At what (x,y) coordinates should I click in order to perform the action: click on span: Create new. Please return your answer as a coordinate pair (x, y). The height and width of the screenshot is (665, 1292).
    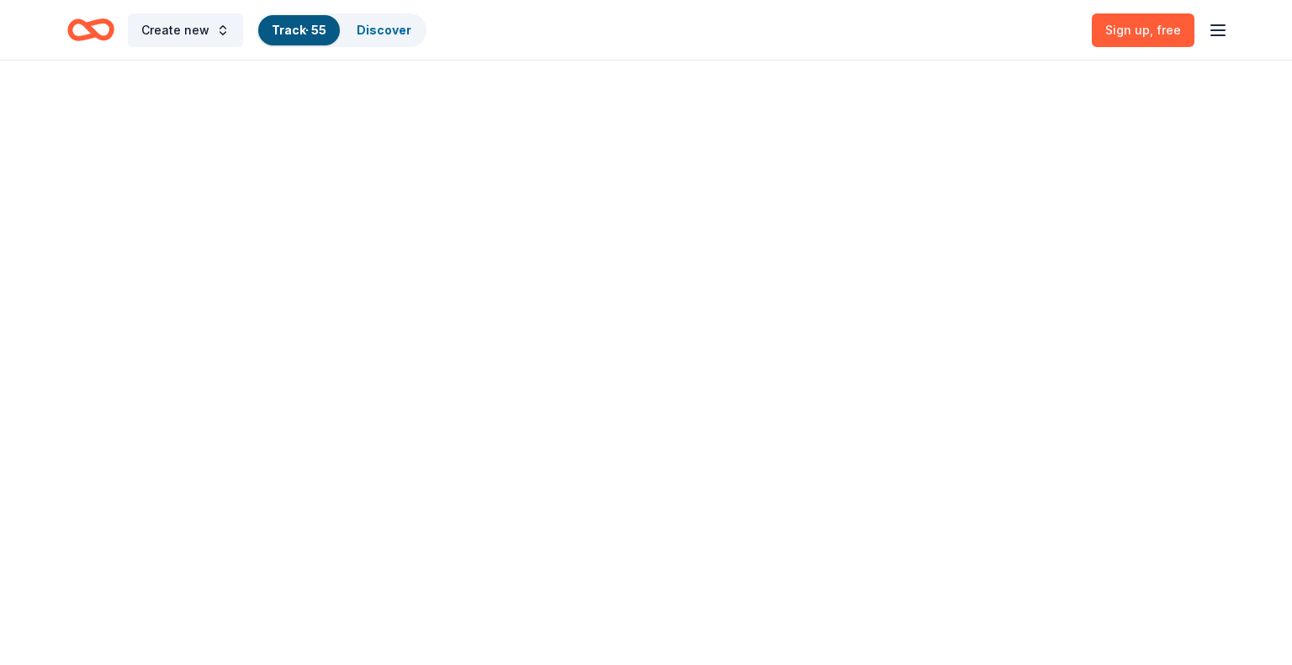
    Looking at the image, I should click on (175, 30).